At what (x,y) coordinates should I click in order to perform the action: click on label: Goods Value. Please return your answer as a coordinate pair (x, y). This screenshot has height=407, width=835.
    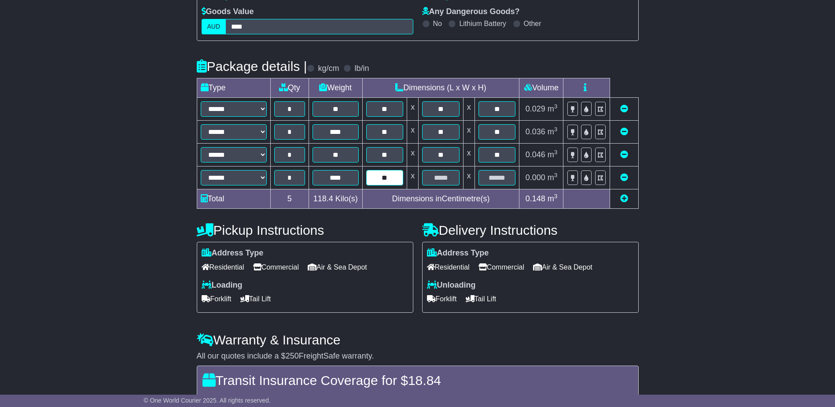
    Looking at the image, I should click on (228, 12).